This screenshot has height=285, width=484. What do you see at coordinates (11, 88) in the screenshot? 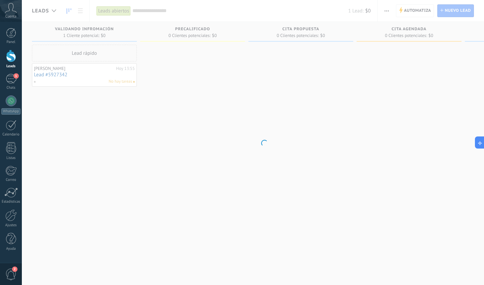
I see `div: Chats` at bounding box center [11, 88].